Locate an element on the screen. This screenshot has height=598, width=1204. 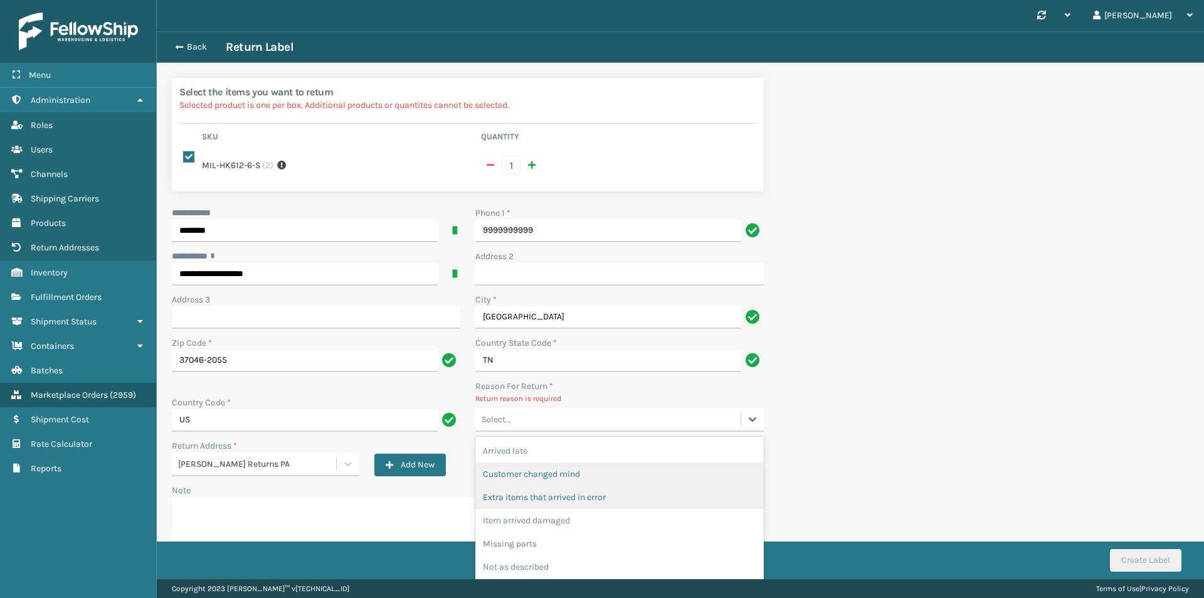
span: Inventory is located at coordinates (49, 272).